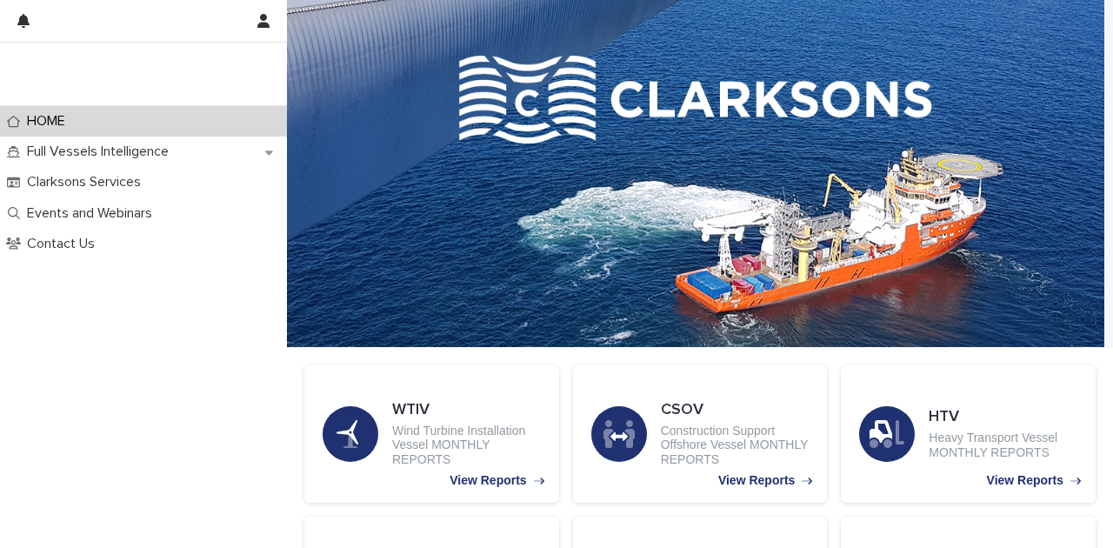 This screenshot has width=1113, height=548. What do you see at coordinates (64, 244) in the screenshot?
I see `p: Contact Us` at bounding box center [64, 244].